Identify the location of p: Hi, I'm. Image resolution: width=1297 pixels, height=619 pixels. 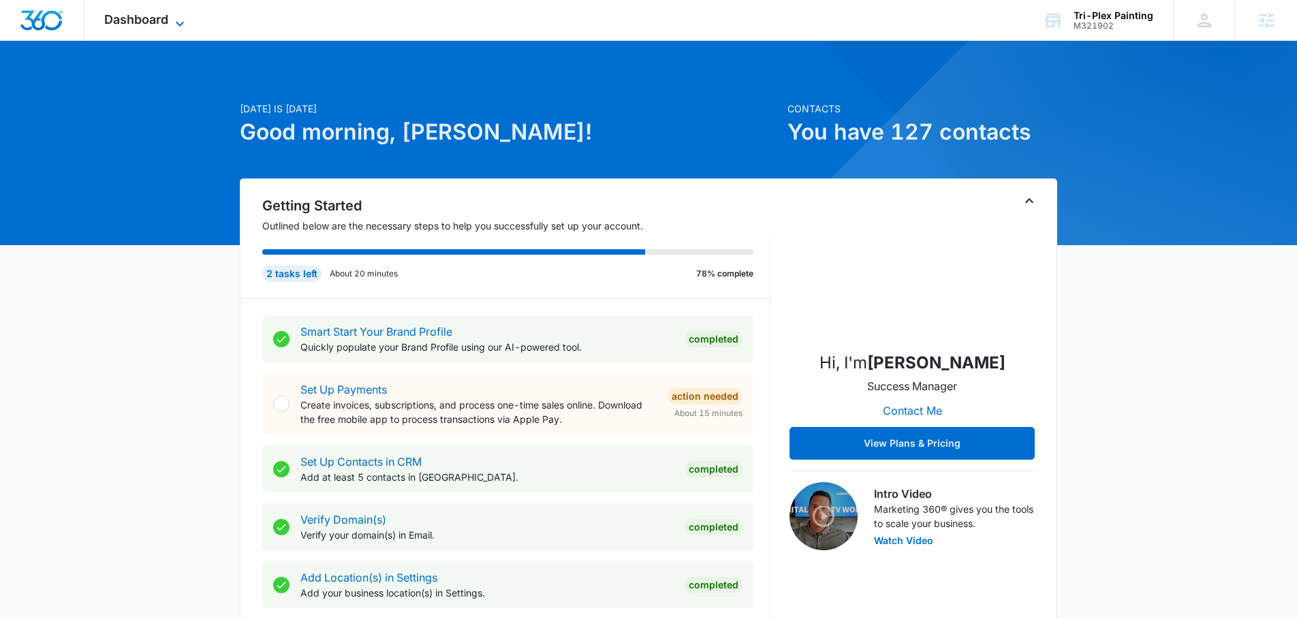
(912, 363).